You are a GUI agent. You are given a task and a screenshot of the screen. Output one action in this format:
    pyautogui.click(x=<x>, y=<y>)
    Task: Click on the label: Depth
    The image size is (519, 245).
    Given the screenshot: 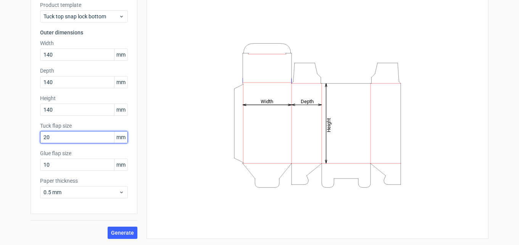 What is the action you would take?
    pyautogui.click(x=84, y=71)
    